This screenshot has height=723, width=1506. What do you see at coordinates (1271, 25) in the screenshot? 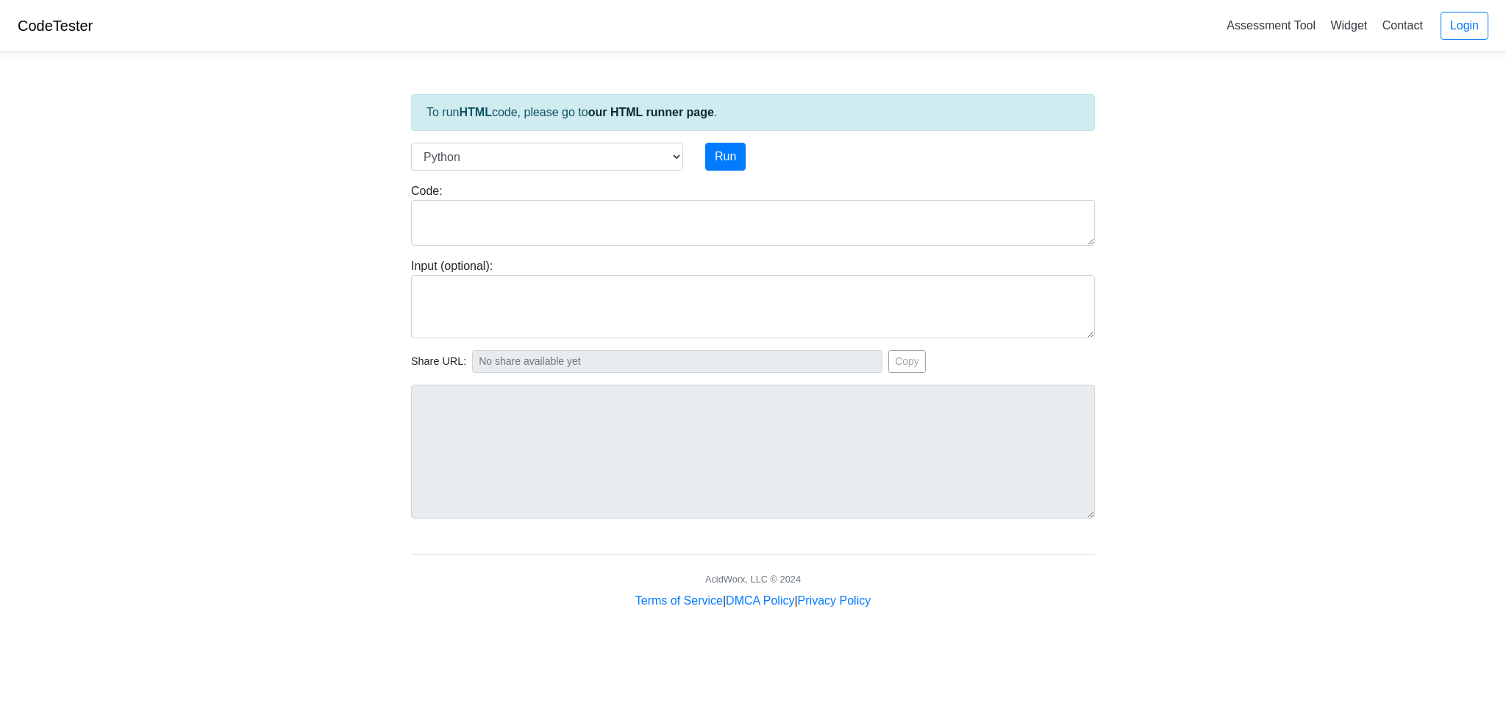
I see `a: Assessment Tool` at bounding box center [1271, 25].